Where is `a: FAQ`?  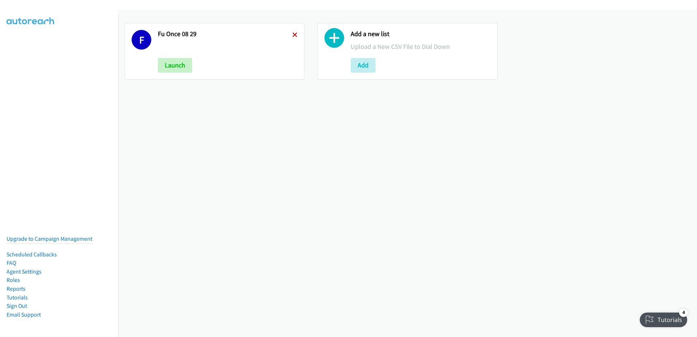
a: FAQ is located at coordinates (11, 262).